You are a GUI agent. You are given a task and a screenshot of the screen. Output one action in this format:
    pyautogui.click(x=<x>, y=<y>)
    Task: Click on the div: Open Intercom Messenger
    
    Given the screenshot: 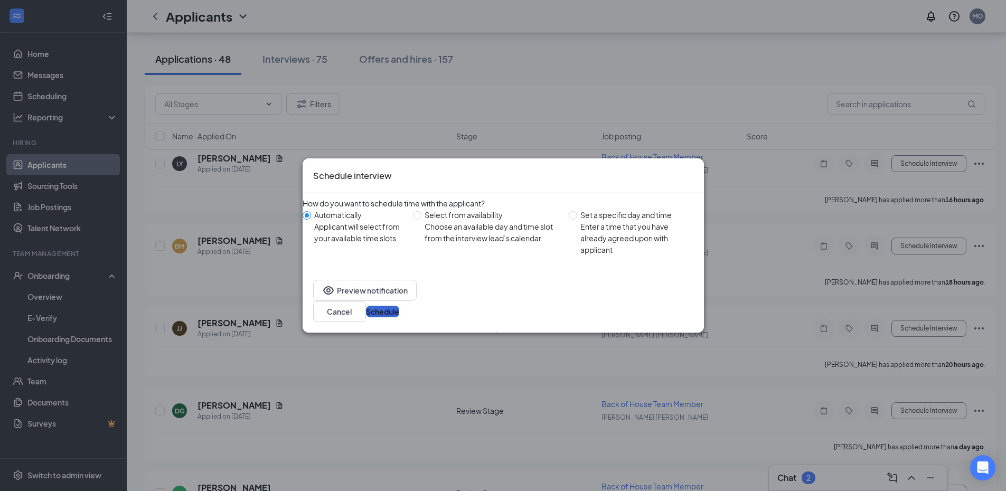 What is the action you would take?
    pyautogui.click(x=983, y=468)
    